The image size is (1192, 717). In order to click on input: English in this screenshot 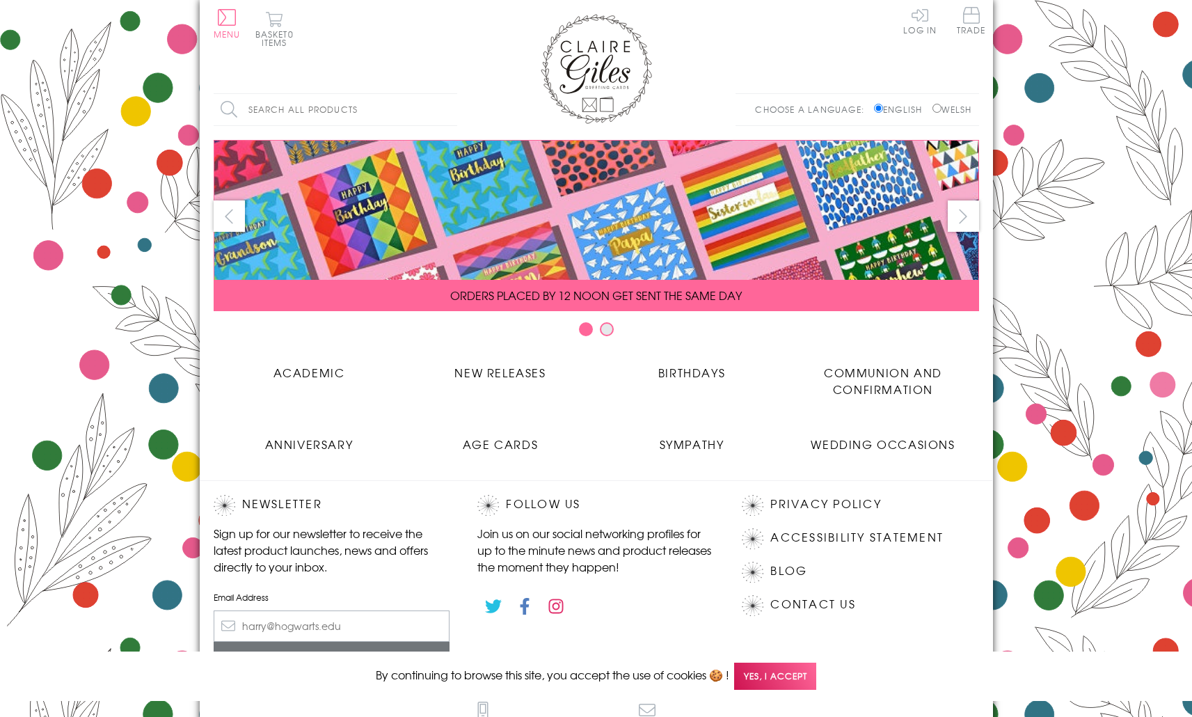, I will do `click(878, 108)`.